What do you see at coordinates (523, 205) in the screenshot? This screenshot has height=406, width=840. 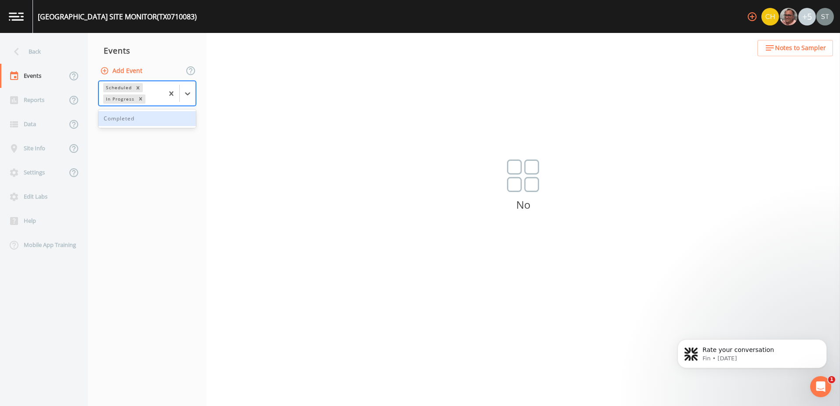 I see `p: No` at bounding box center [523, 205].